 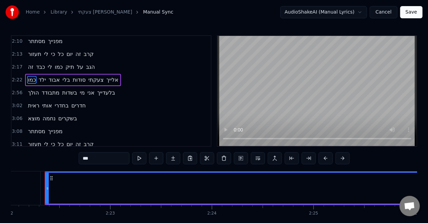 What do you see at coordinates (90, 67) in the screenshot?
I see `span: הגב` at bounding box center [90, 67].